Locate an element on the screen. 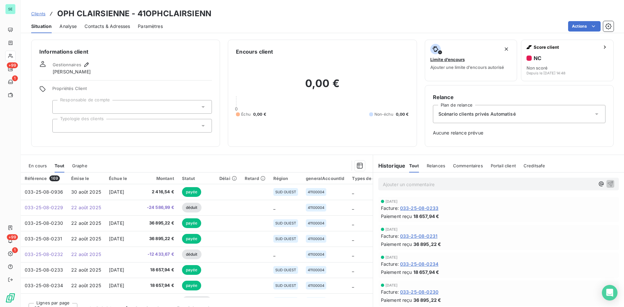  h3: OPH CLAIRSIENNE - 41OPHCLAIRSIENN is located at coordinates (134, 14).